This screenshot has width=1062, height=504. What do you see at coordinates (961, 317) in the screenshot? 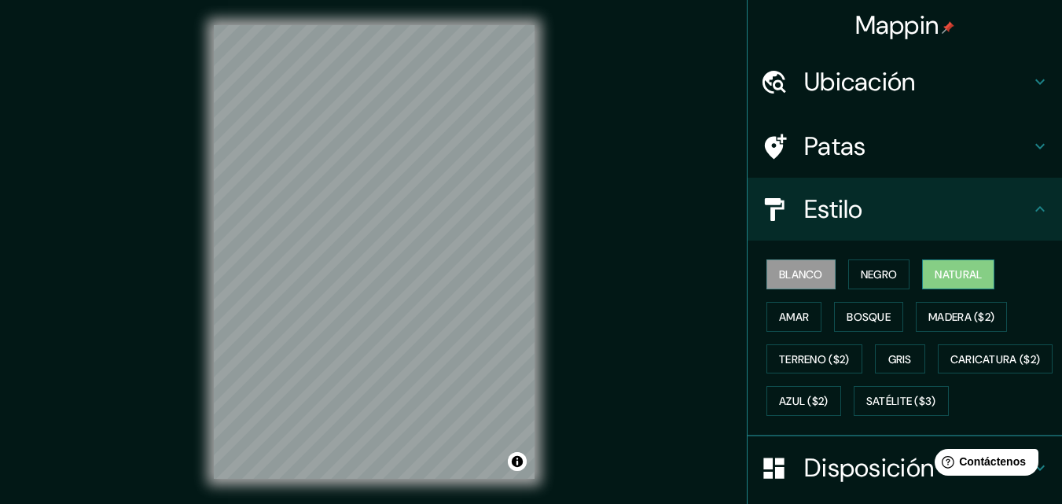
I see `font: Madera ($2)` at bounding box center [961, 317].